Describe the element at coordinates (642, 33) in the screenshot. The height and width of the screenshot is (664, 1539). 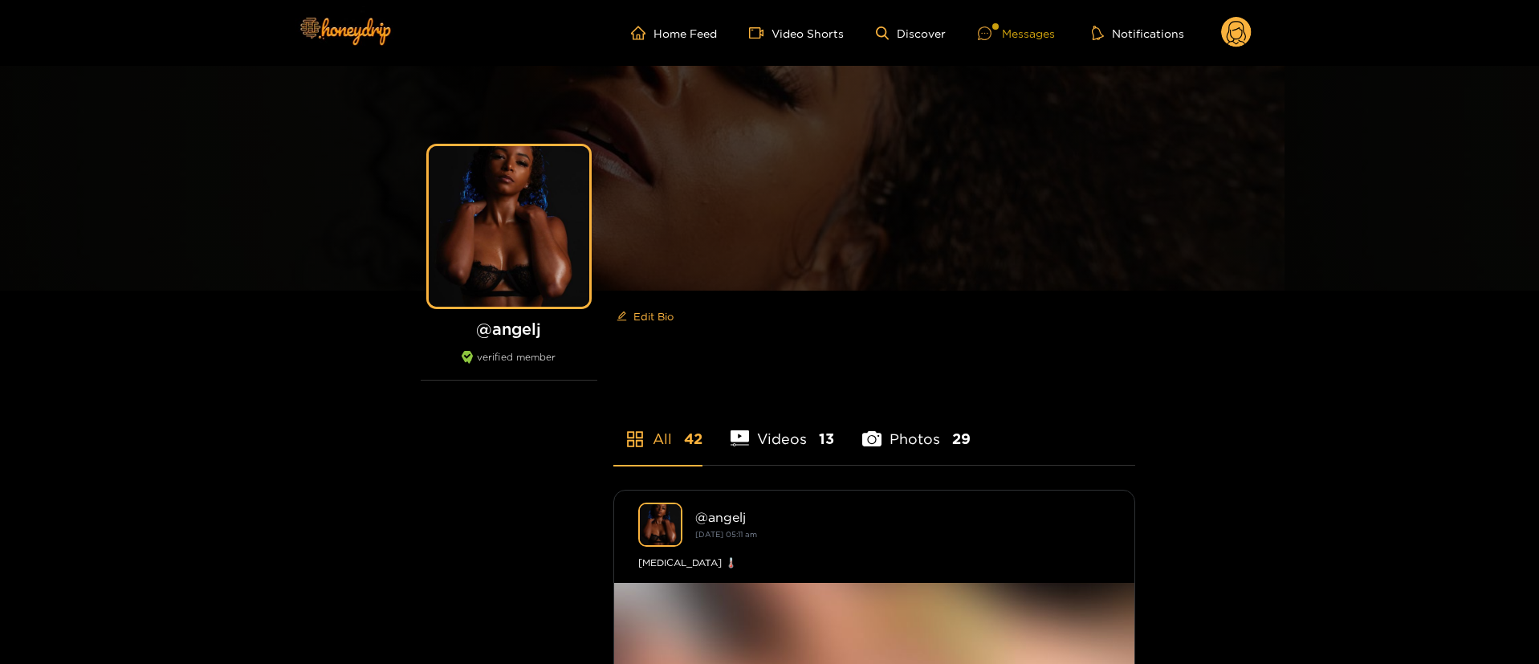
I see `span: home` at that location.